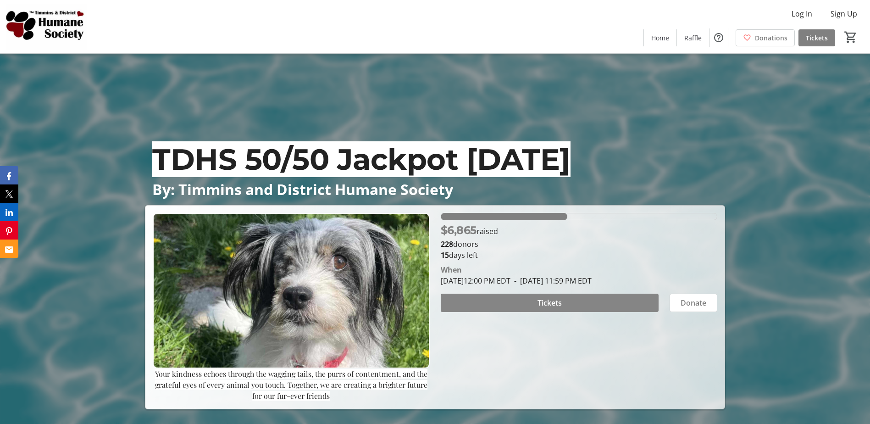 This screenshot has height=424, width=870. I want to click on button: Log In, so click(802, 14).